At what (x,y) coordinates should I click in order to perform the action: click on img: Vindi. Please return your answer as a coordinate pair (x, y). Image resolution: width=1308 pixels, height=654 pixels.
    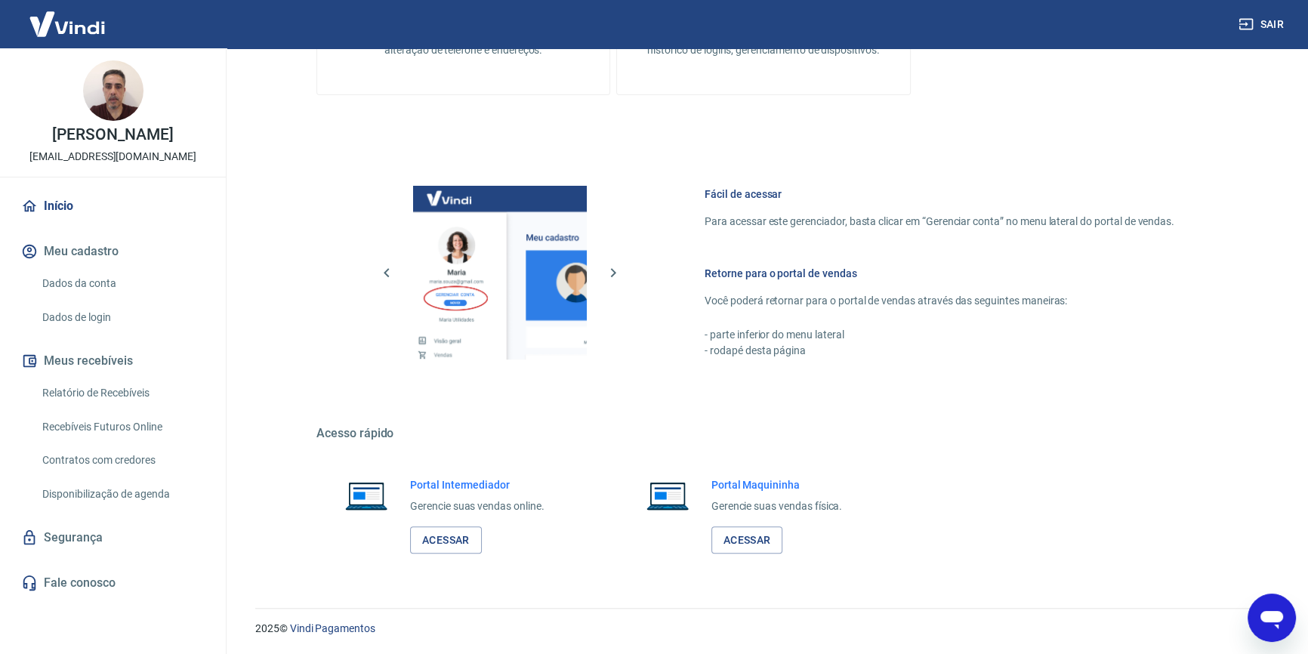
    Looking at the image, I should click on (67, 23).